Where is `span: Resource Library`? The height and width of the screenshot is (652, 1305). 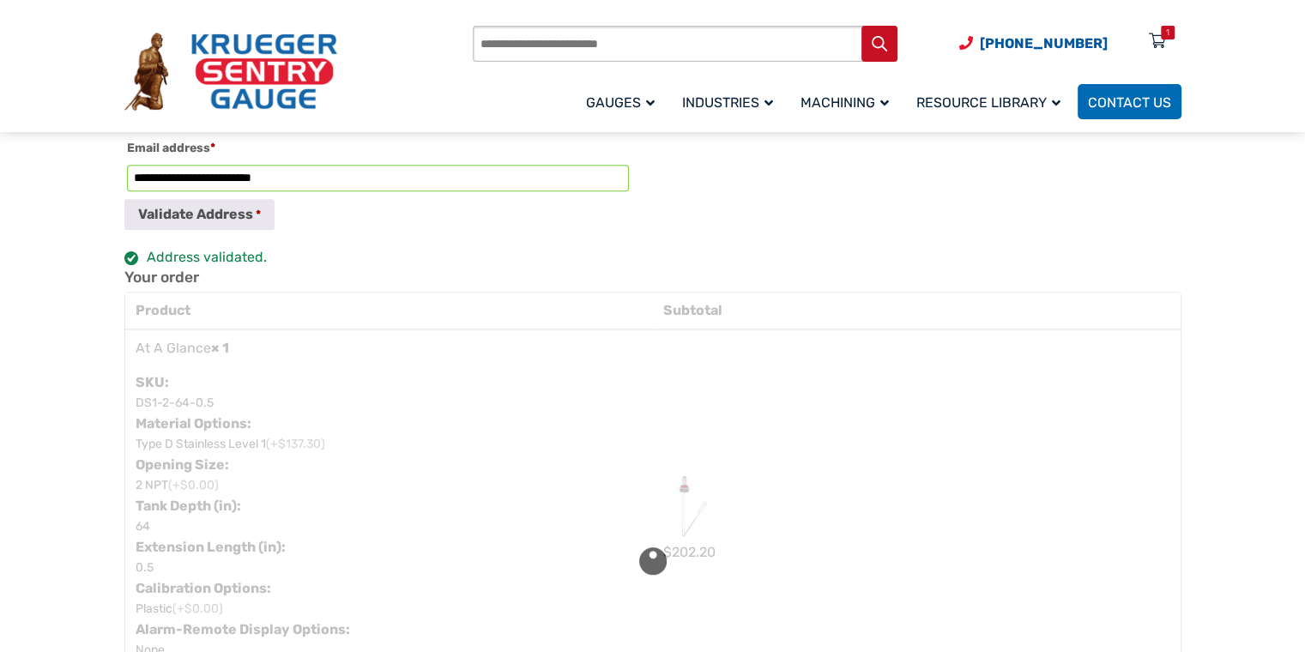 span: Resource Library is located at coordinates (988, 102).